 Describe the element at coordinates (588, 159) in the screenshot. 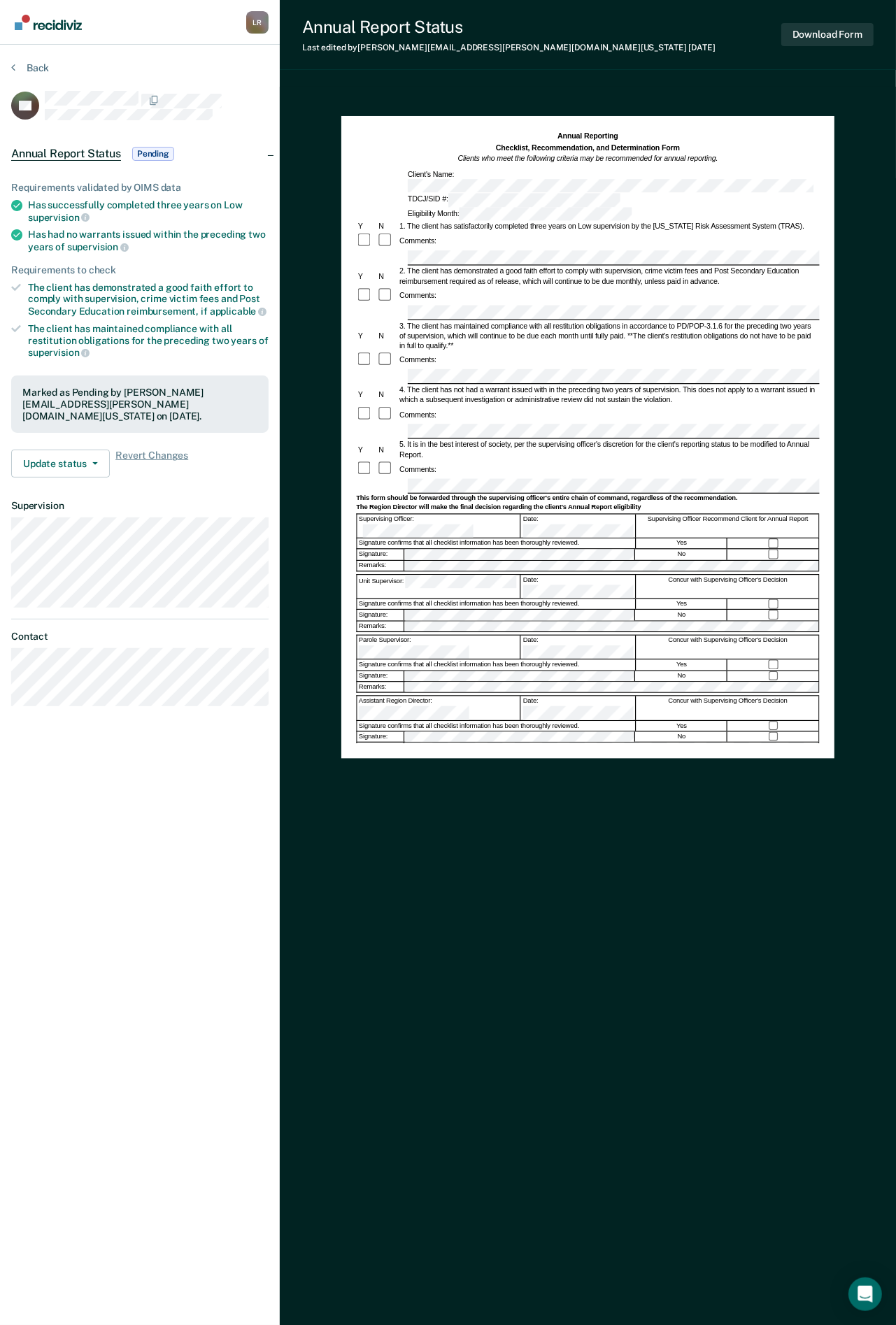

I see `em: Clients who meet the following criteria may be recommended for annual reporting.` at that location.